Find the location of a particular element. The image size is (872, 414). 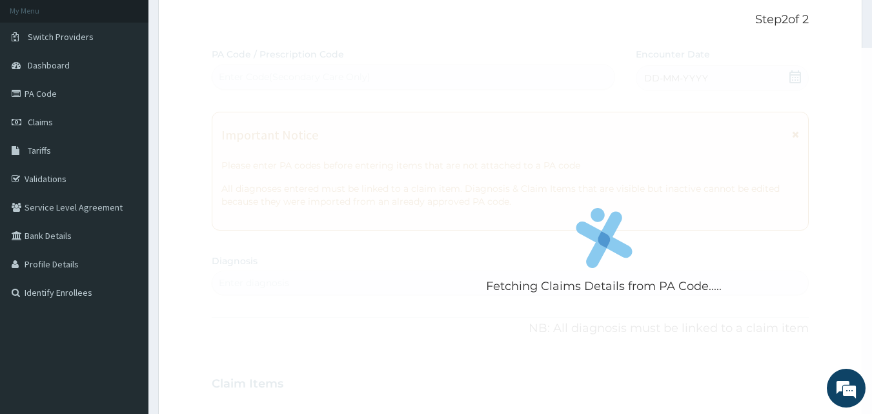

span: We're online! is located at coordinates (126, 190).